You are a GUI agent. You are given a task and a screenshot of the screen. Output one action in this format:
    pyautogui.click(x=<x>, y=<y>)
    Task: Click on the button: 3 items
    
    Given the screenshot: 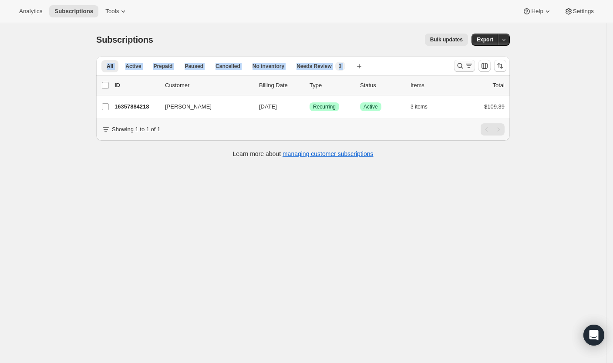 What is the action you would take?
    pyautogui.click(x=424, y=107)
    